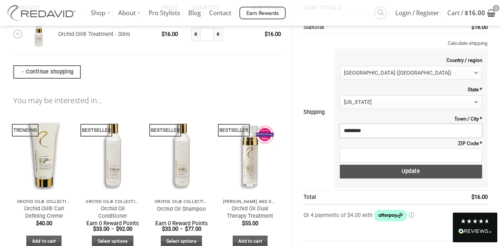 The height and width of the screenshot is (246, 501). I want to click on a: Remove Orchid Oil® Treatment - 30ml from cart, so click(18, 34).